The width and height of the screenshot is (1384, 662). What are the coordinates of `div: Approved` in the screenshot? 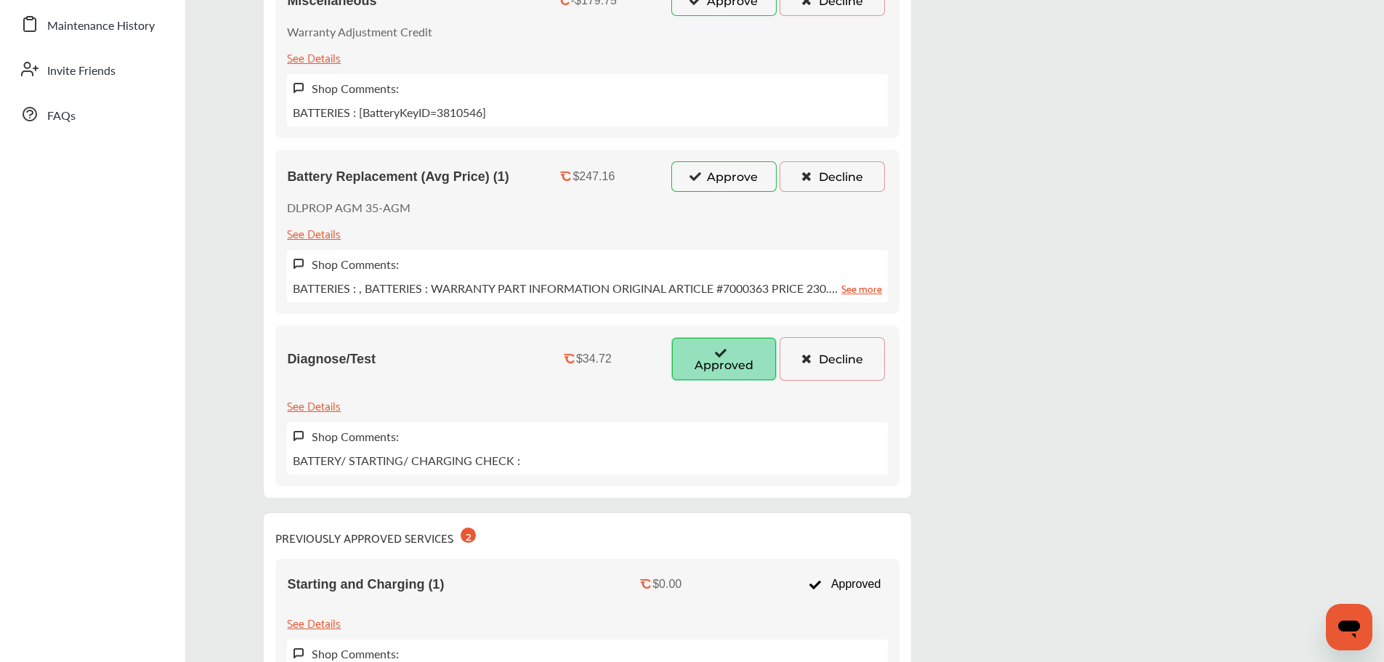 It's located at (844, 584).